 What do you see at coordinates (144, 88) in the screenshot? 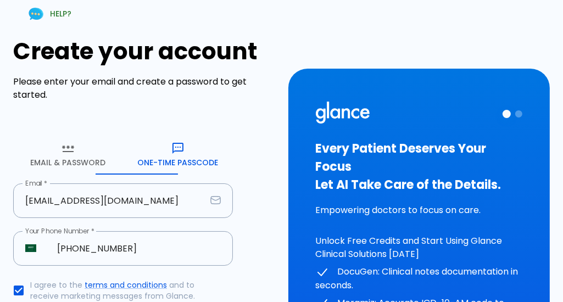
I see `p: Please enter your email and create a password to get started.` at bounding box center [144, 88].